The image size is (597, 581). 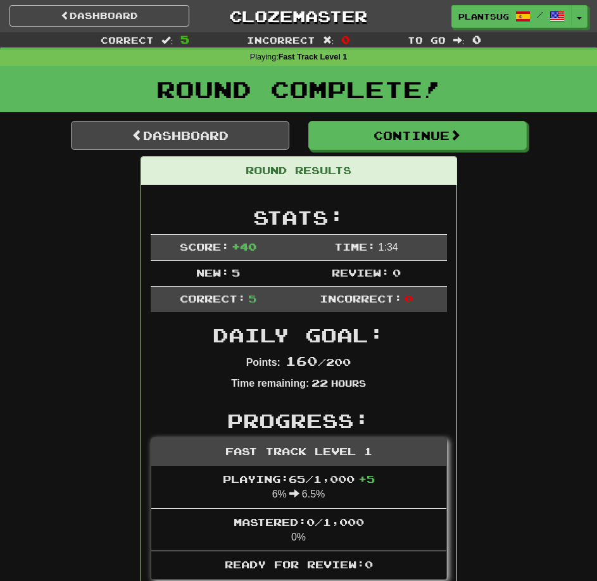 What do you see at coordinates (318, 361) in the screenshot?
I see `span: / 200` at bounding box center [318, 361].